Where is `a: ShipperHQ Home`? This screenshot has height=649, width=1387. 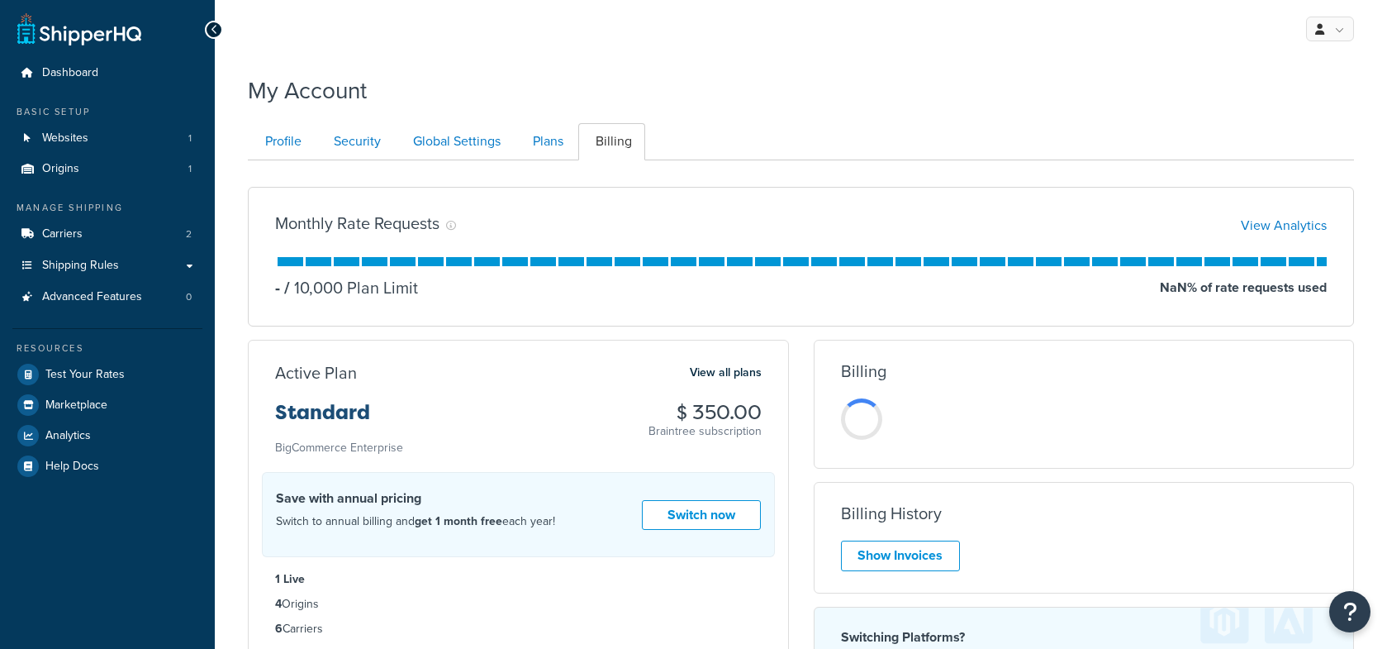 a: ShipperHQ Home is located at coordinates (79, 29).